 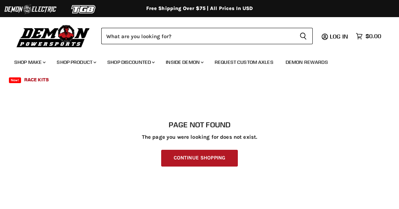 I want to click on a: $0.00, so click(x=368, y=36).